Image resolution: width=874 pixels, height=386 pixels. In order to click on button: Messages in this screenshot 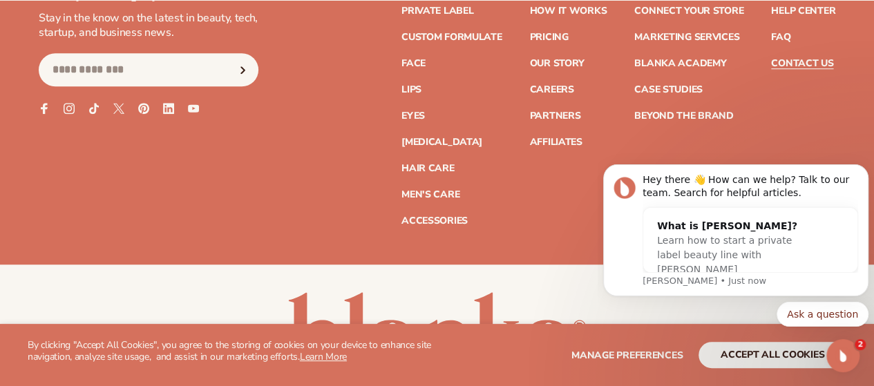, I will do `click(137, 287)`.